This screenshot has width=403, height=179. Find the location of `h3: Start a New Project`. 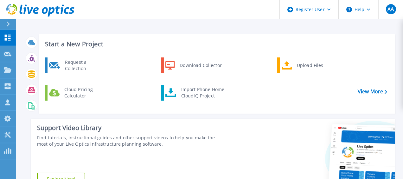

h3: Start a New Project is located at coordinates (216, 44).